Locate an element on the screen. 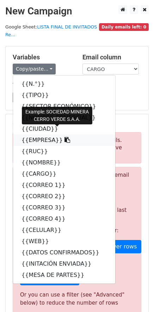 Image resolution: width=154 pixels, height=312 pixels. div: Widget de chat is located at coordinates (136, 295).